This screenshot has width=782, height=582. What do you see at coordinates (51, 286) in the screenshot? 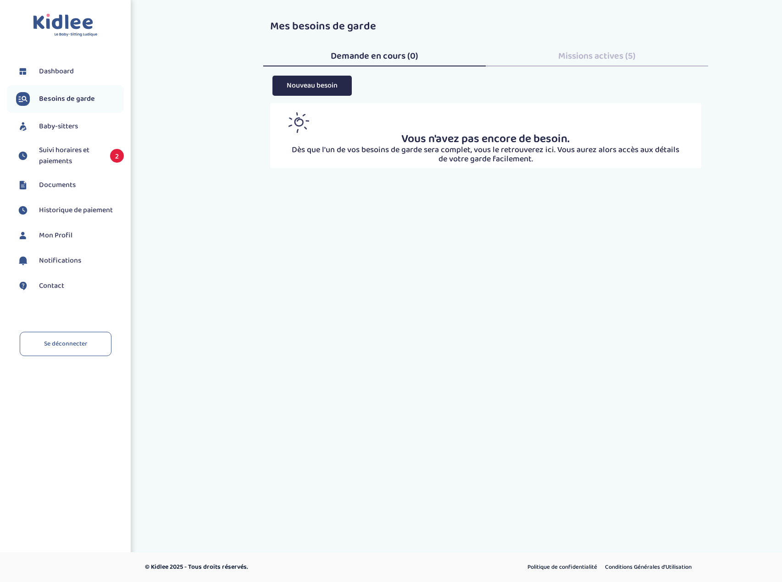
I see `span: Contact` at bounding box center [51, 286].